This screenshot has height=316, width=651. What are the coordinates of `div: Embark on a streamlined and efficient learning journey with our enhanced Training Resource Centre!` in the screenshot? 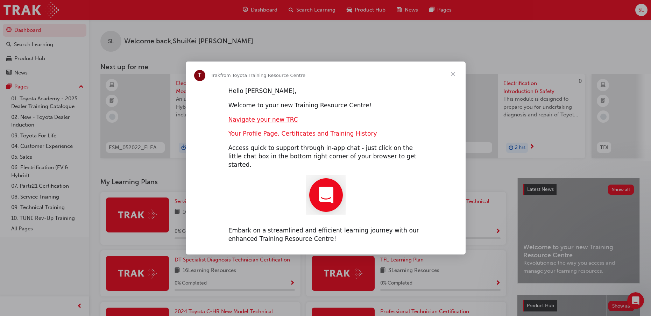 It's located at (326, 235).